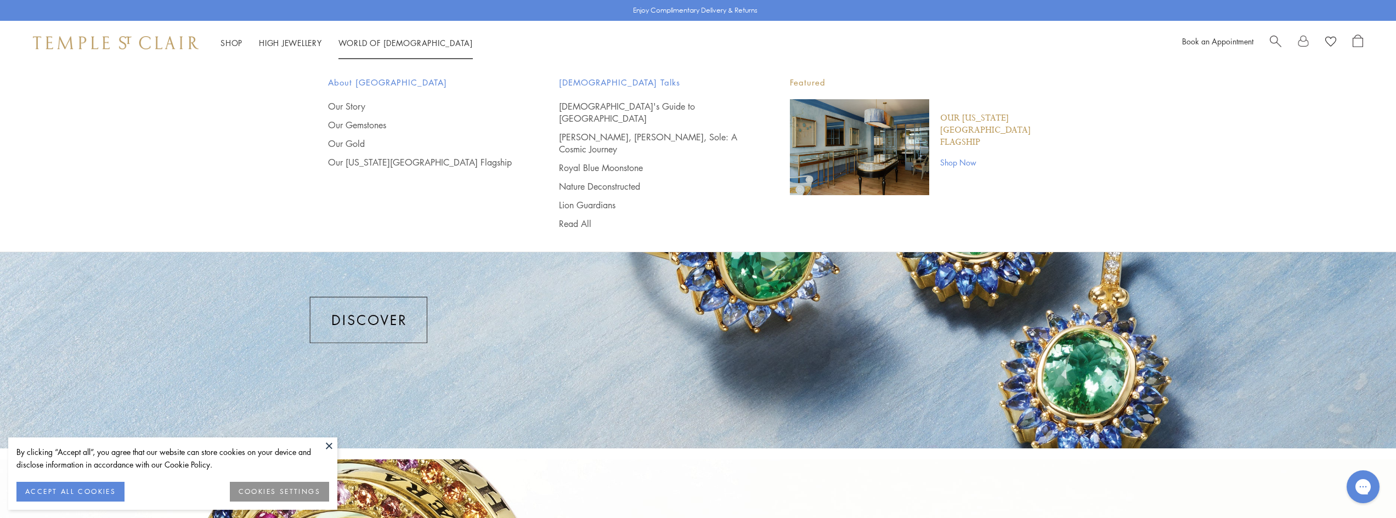 This screenshot has height=518, width=1396. Describe the element at coordinates (290, 43) in the screenshot. I see `a: High JewelleryHigh Jewellery` at that location.